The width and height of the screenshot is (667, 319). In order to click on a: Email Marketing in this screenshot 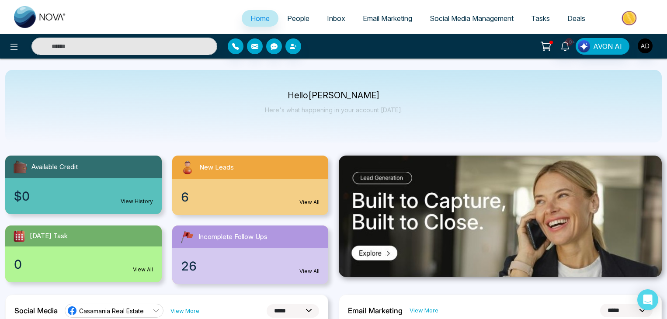, I will do `click(387, 18)`.